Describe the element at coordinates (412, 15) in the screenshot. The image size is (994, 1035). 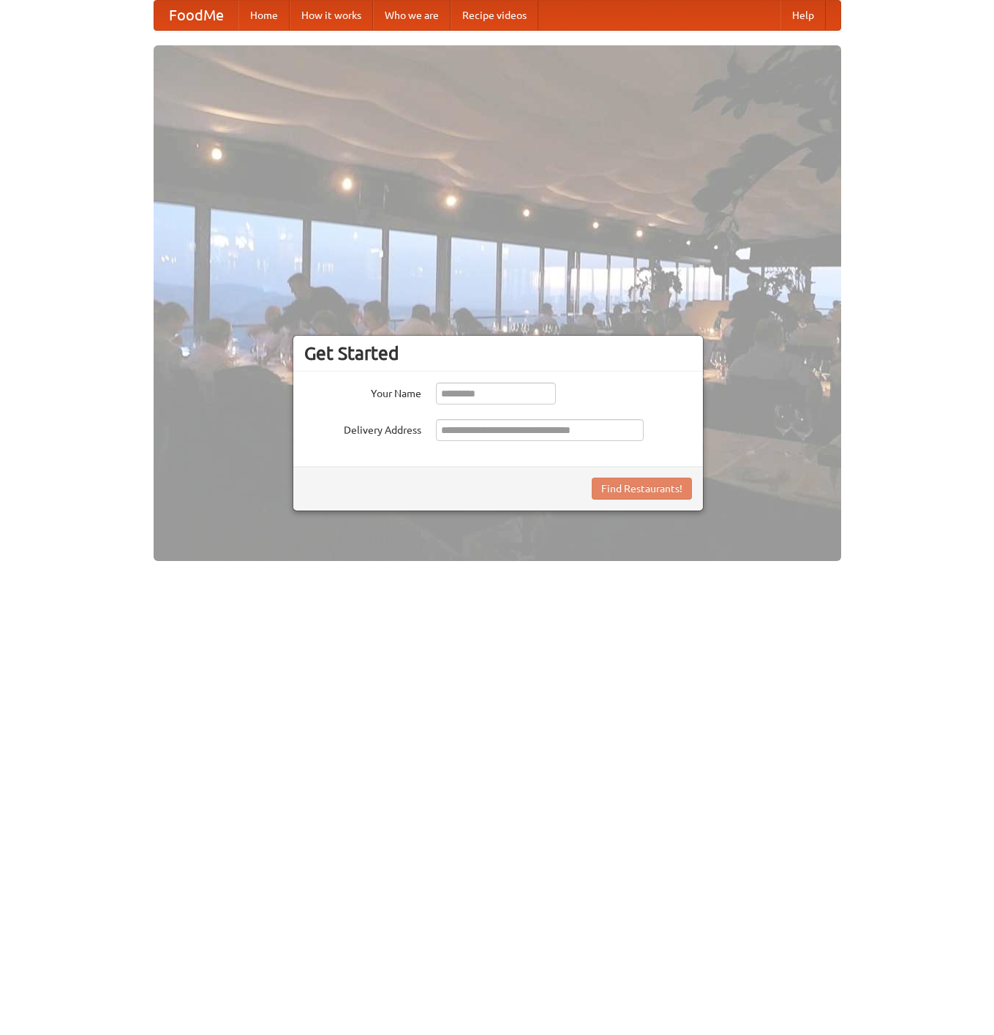
I see `a: Who we are` at that location.